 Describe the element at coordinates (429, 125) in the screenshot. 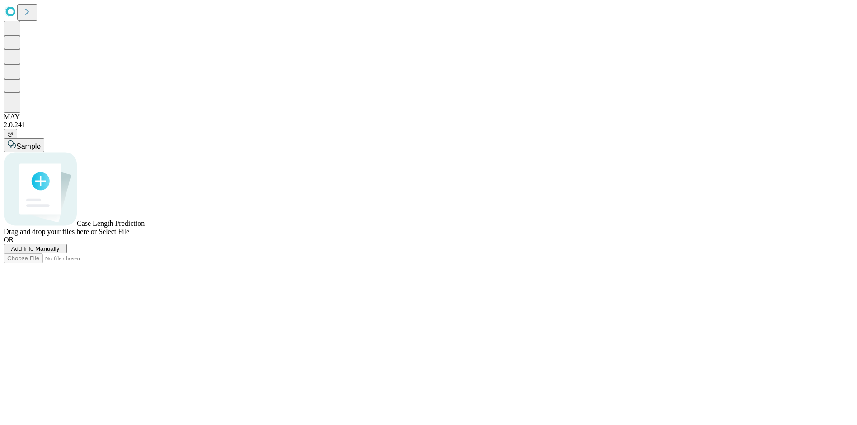

I see `div: 2.0.241` at that location.